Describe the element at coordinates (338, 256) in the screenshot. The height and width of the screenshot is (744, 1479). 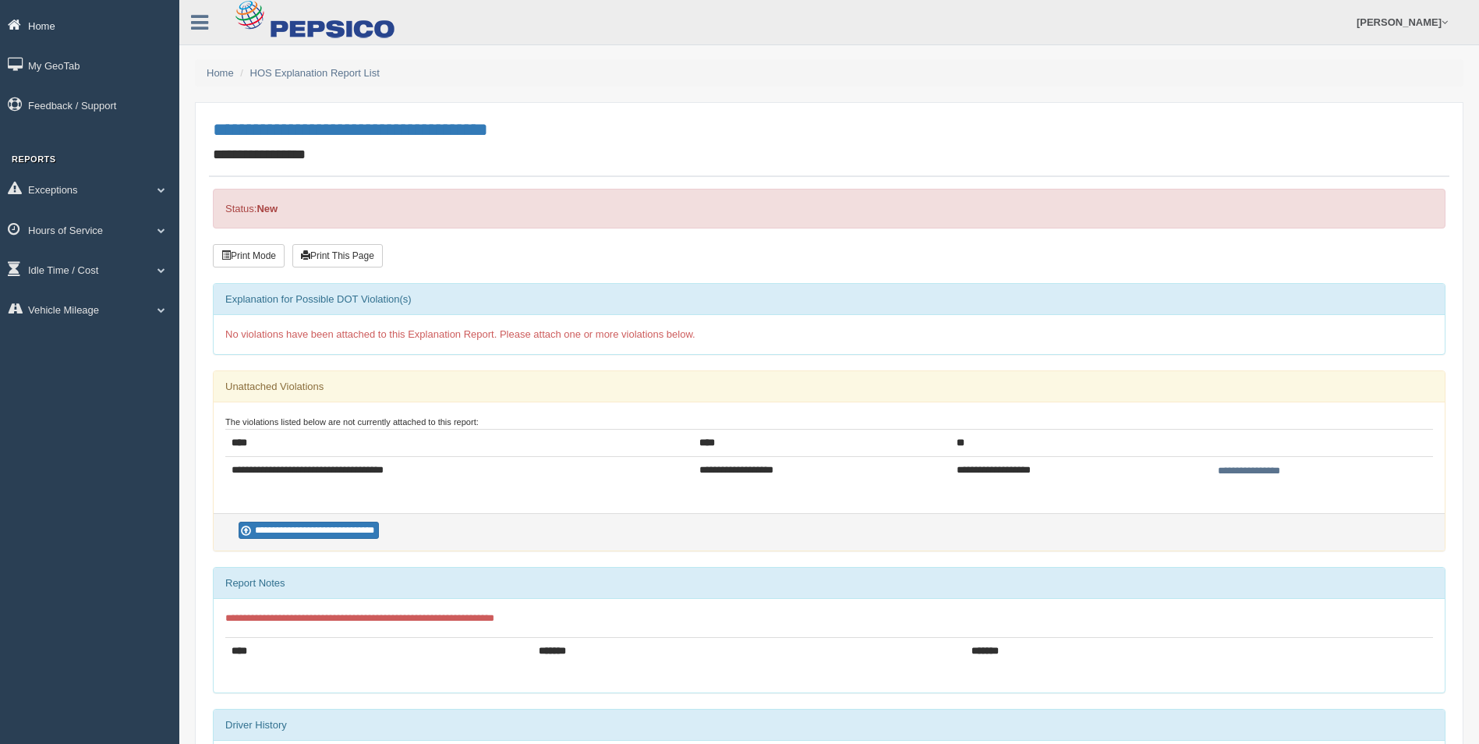
I see `button: Print This Page` at that location.